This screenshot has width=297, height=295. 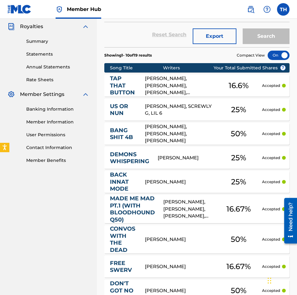 What do you see at coordinates (58, 67) in the screenshot?
I see `a: Annual Statements` at bounding box center [58, 67].